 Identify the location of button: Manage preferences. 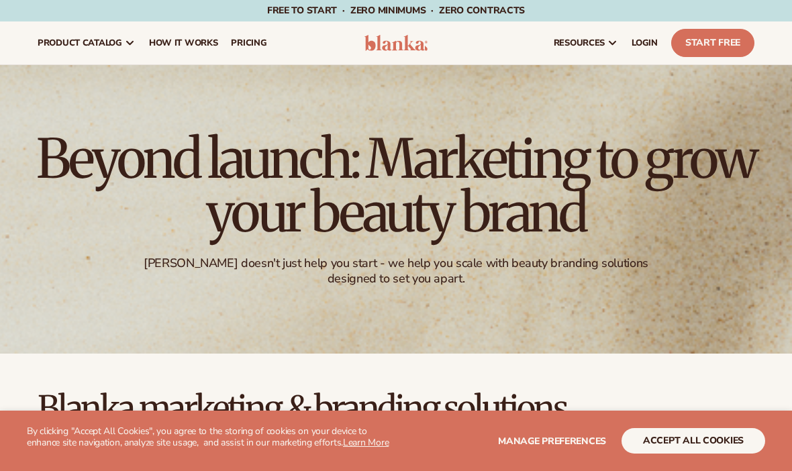
(552, 441).